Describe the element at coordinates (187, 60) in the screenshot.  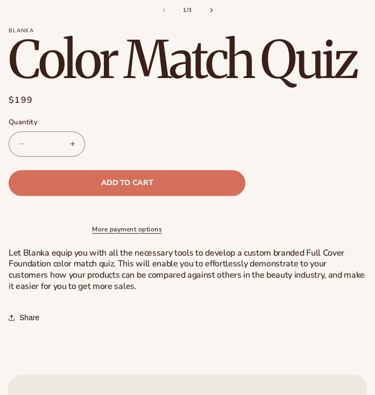
I see `h1: Color Match Quiz` at that location.